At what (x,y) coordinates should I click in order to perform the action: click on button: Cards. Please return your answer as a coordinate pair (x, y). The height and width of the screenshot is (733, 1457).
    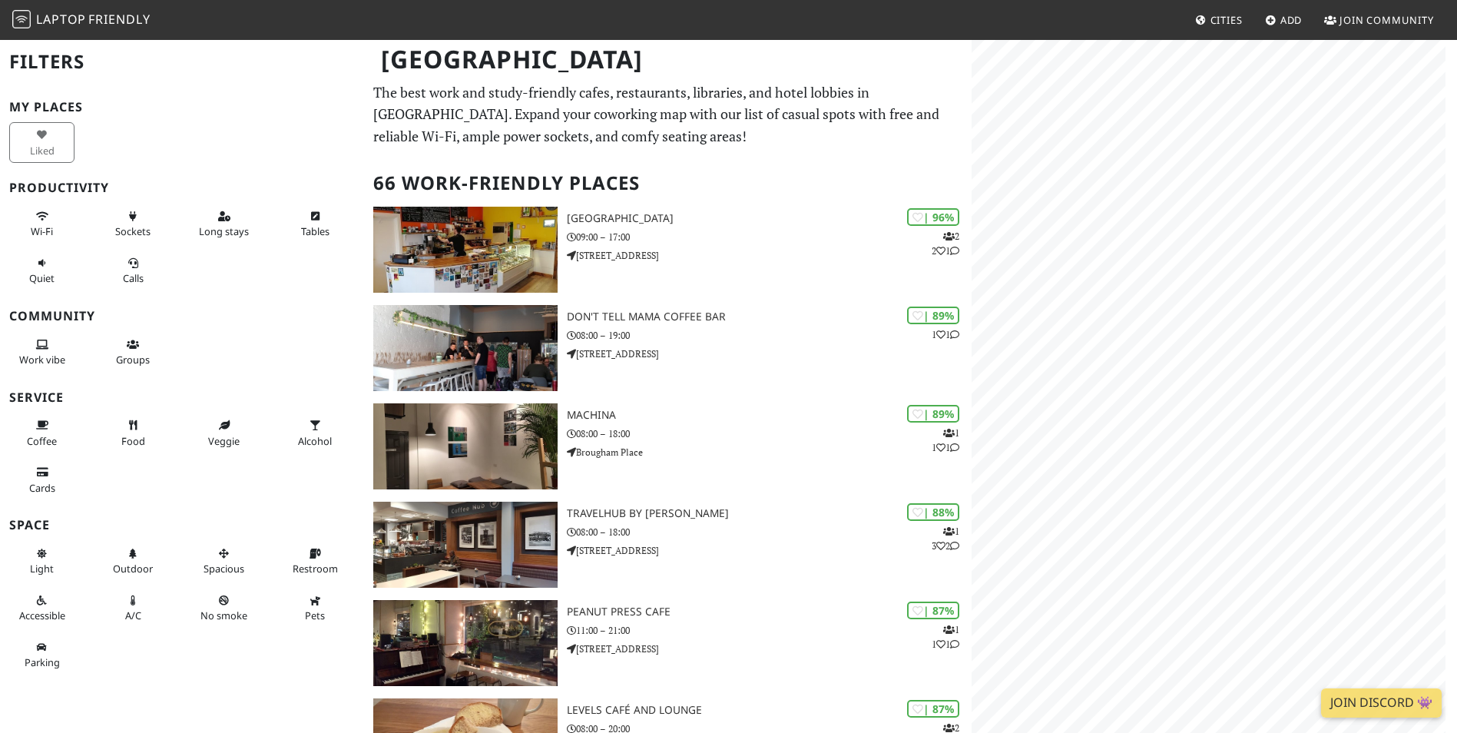
    Looking at the image, I should click on (41, 479).